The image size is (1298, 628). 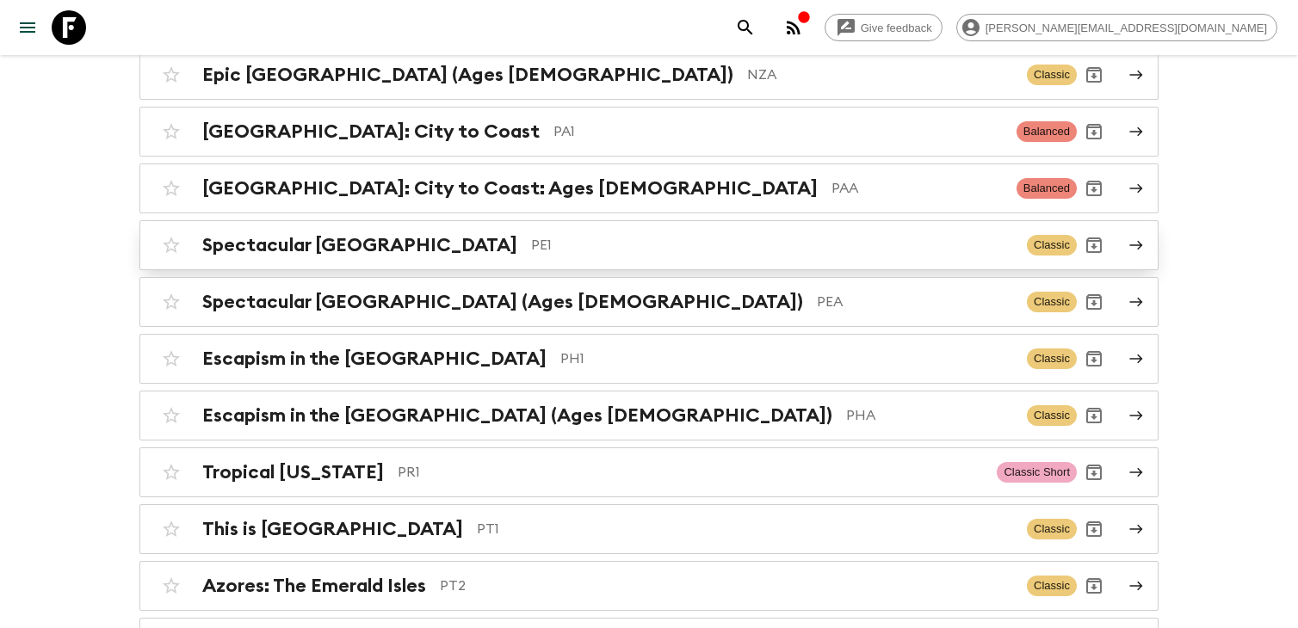 What do you see at coordinates (726, 586) in the screenshot?
I see `p: PT2` at bounding box center [726, 586].